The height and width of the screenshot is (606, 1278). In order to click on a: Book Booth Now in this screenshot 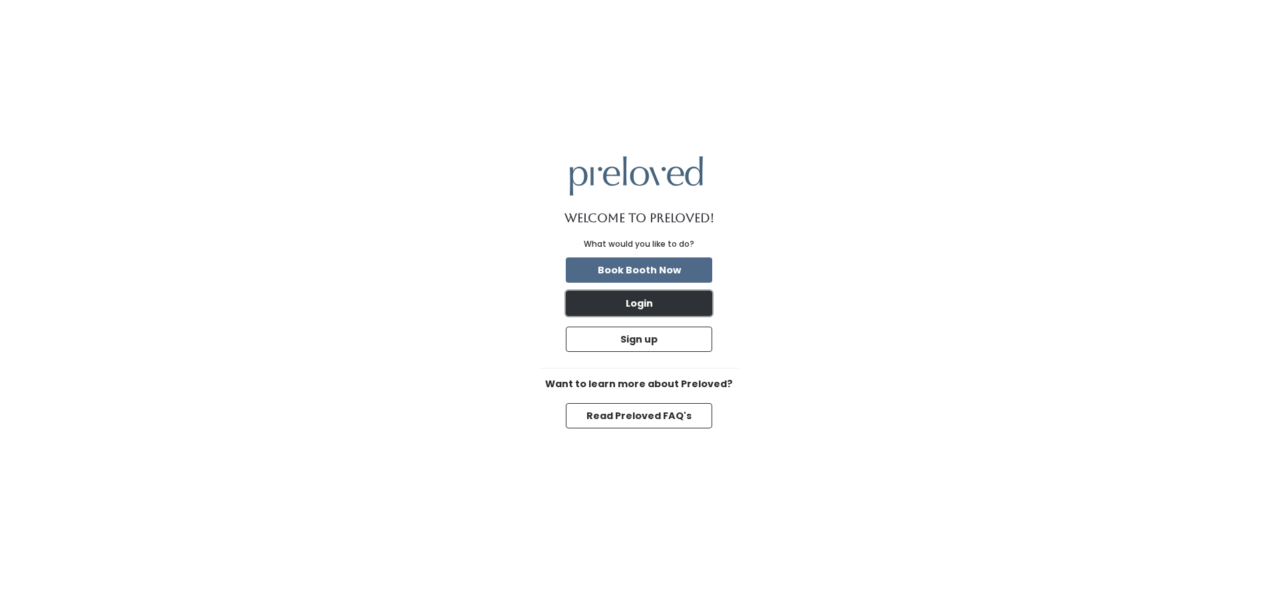, I will do `click(639, 270)`.